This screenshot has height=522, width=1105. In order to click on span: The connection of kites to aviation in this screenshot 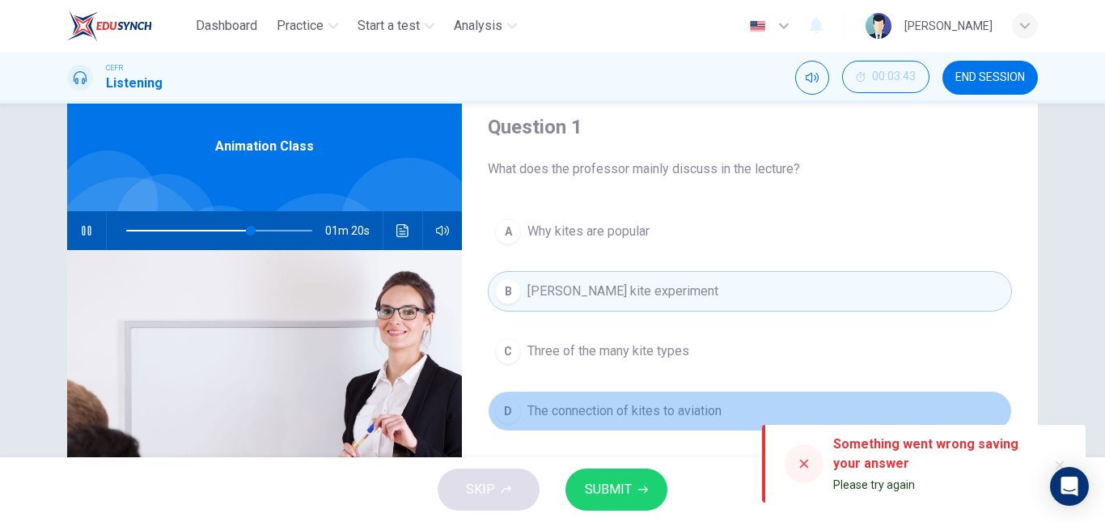, I will do `click(624, 411)`.